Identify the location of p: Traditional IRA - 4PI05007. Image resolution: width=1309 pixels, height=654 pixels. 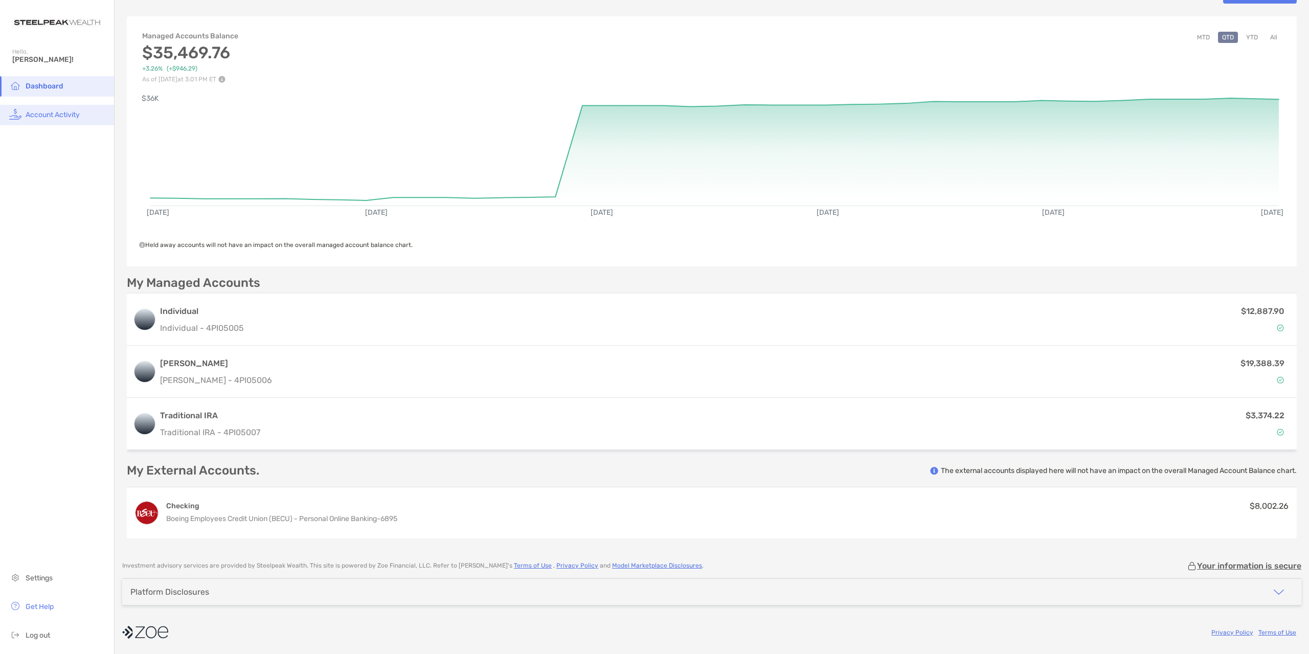
(210, 432).